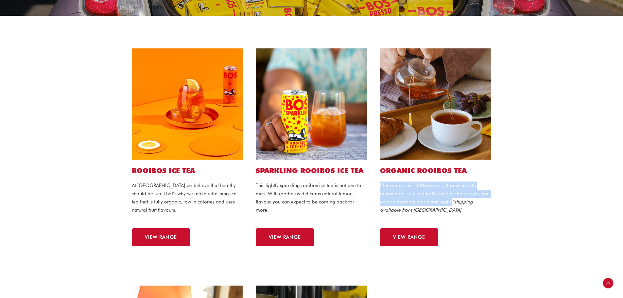  Describe the element at coordinates (187, 104) in the screenshot. I see `img: peach` at that location.